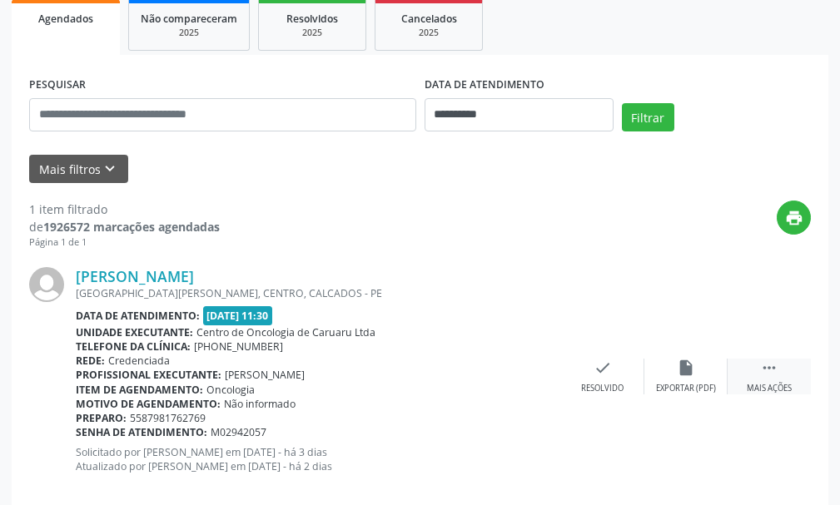  Describe the element at coordinates (686, 389) in the screenshot. I see `div: Exportar (PDF)` at that location.